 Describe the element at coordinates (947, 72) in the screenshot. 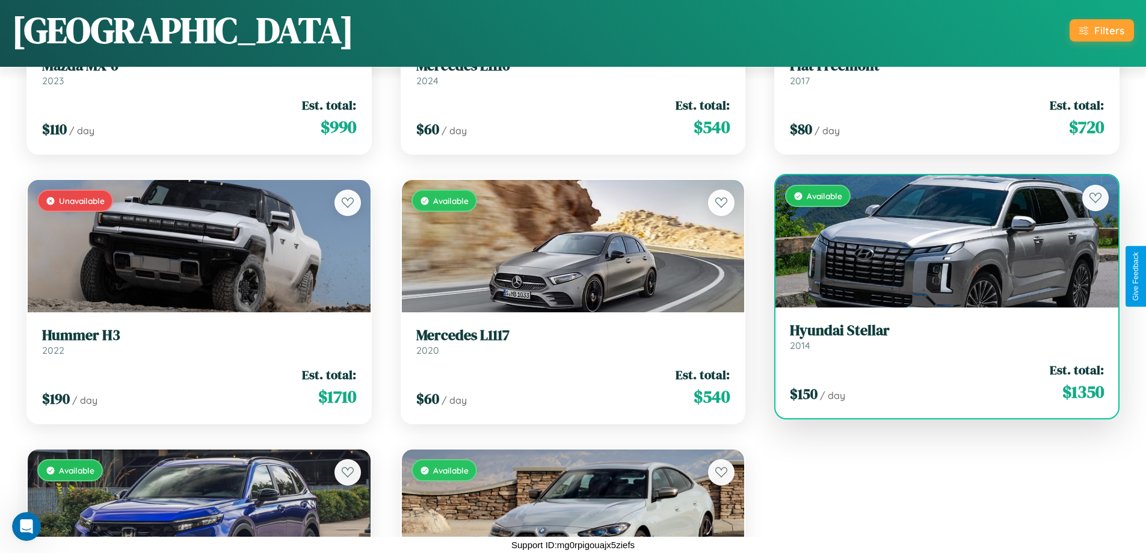

I see `a: Fiat Freemont2017` at that location.